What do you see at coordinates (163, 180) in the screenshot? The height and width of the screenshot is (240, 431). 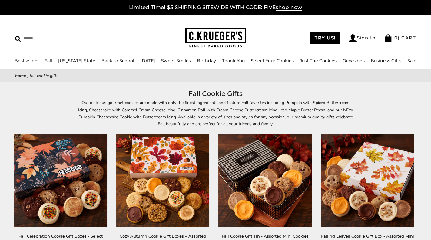 I see `a: Cozy Autumn Cookie Gift Boxes – Assorted Cookies` at bounding box center [163, 180].